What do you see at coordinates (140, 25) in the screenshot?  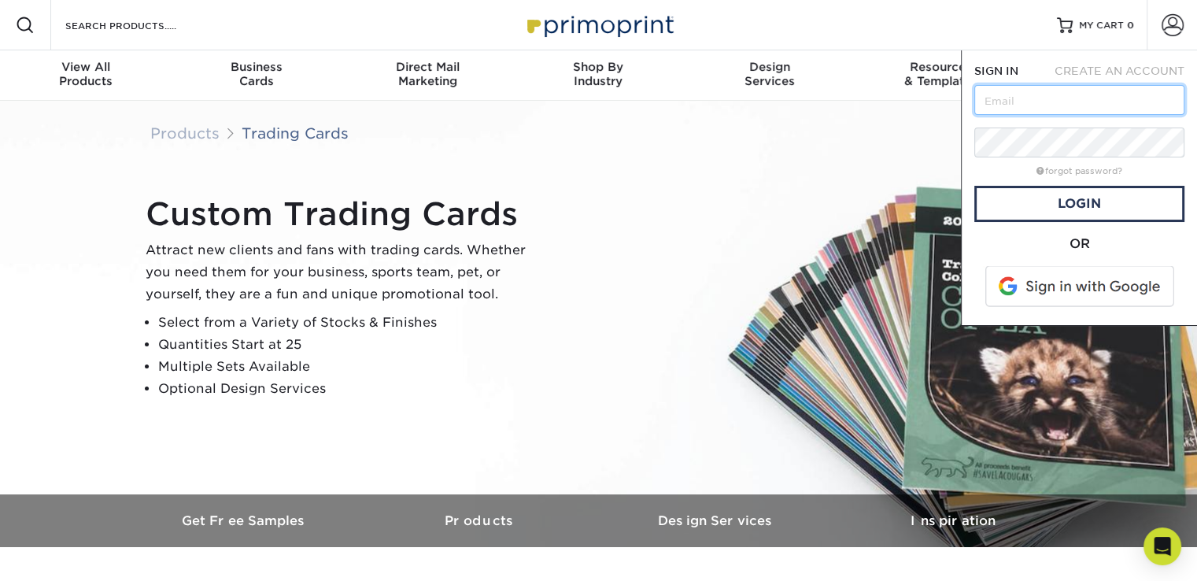 I see `input: SEARCH PRODUCTS.....` at bounding box center [140, 25].